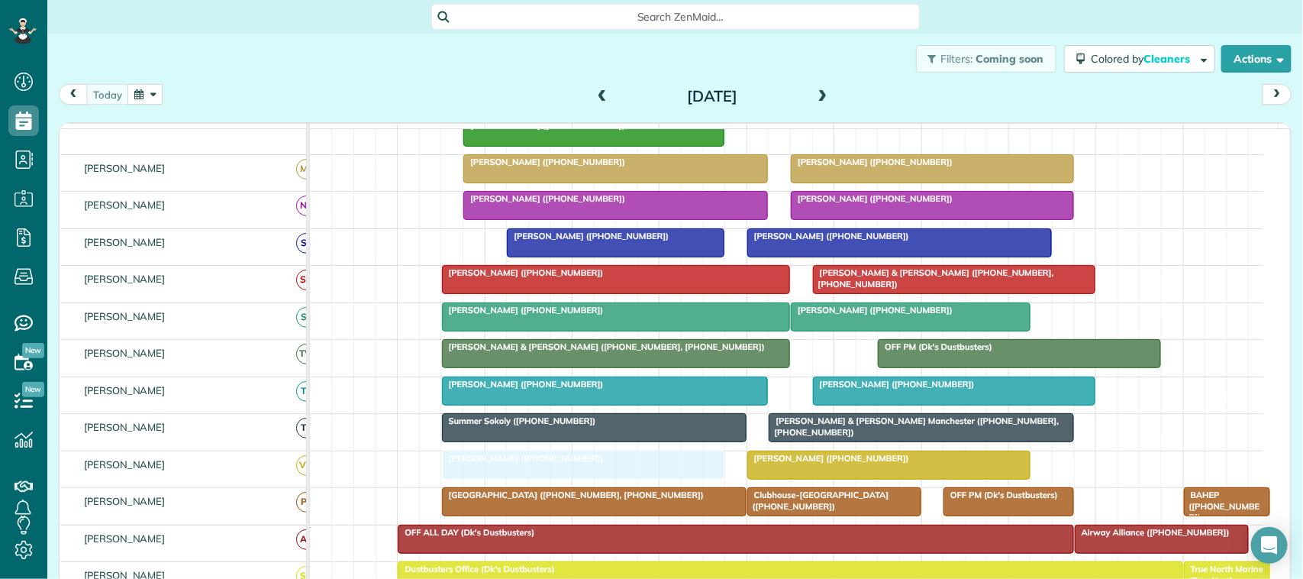 The image size is (1303, 579). I want to click on button: Colored byCleaners, so click(1140, 59).